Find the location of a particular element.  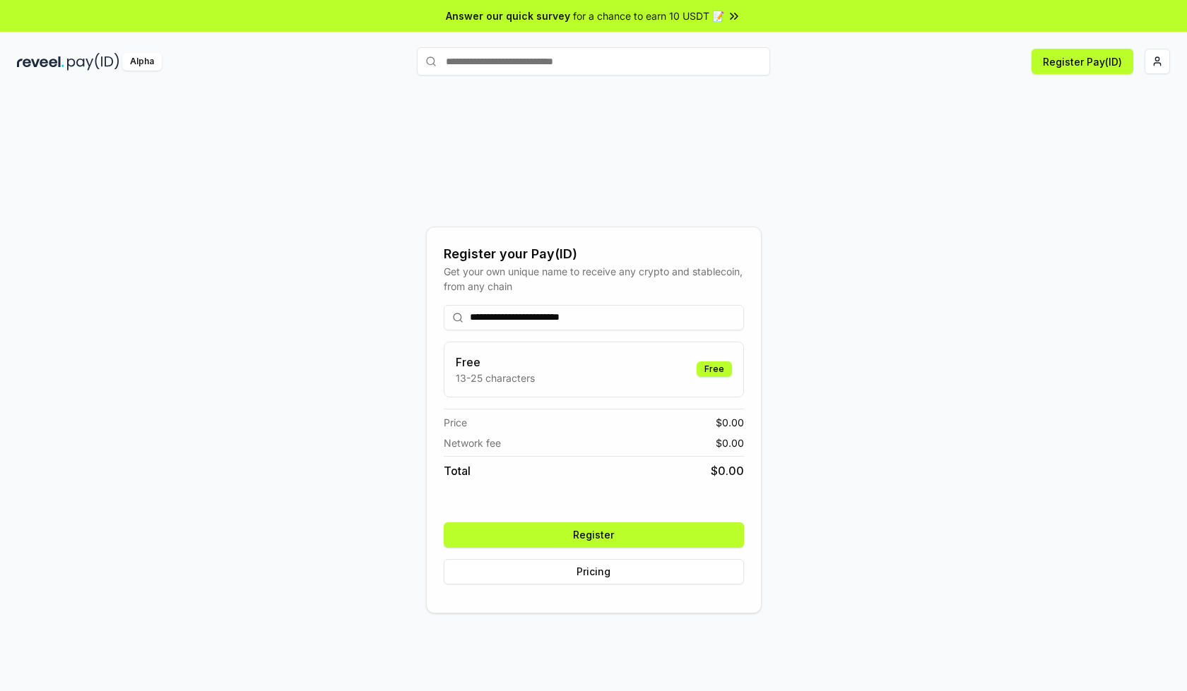

div: Free is located at coordinates (714, 369).